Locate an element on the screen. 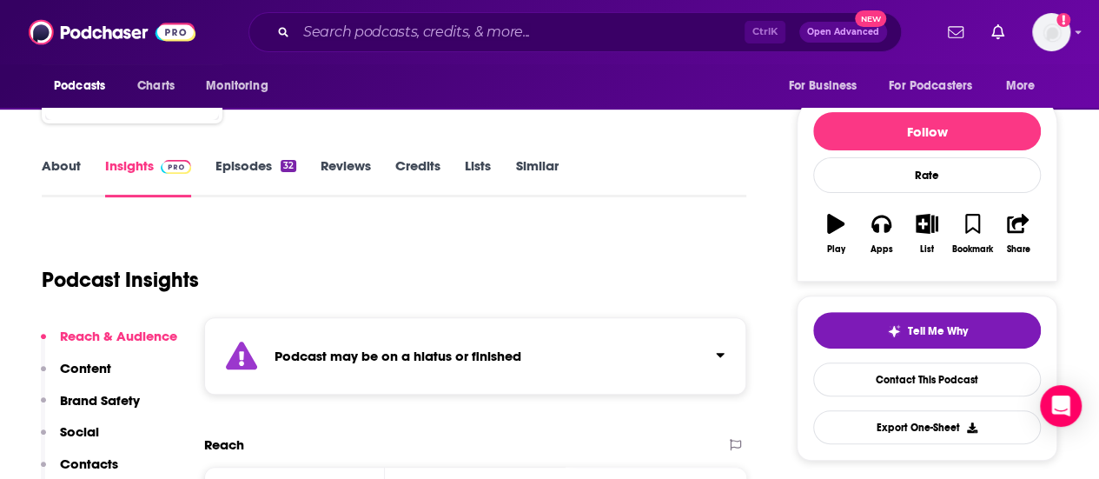 This screenshot has width=1099, height=479. button: Apps is located at coordinates (881, 234).